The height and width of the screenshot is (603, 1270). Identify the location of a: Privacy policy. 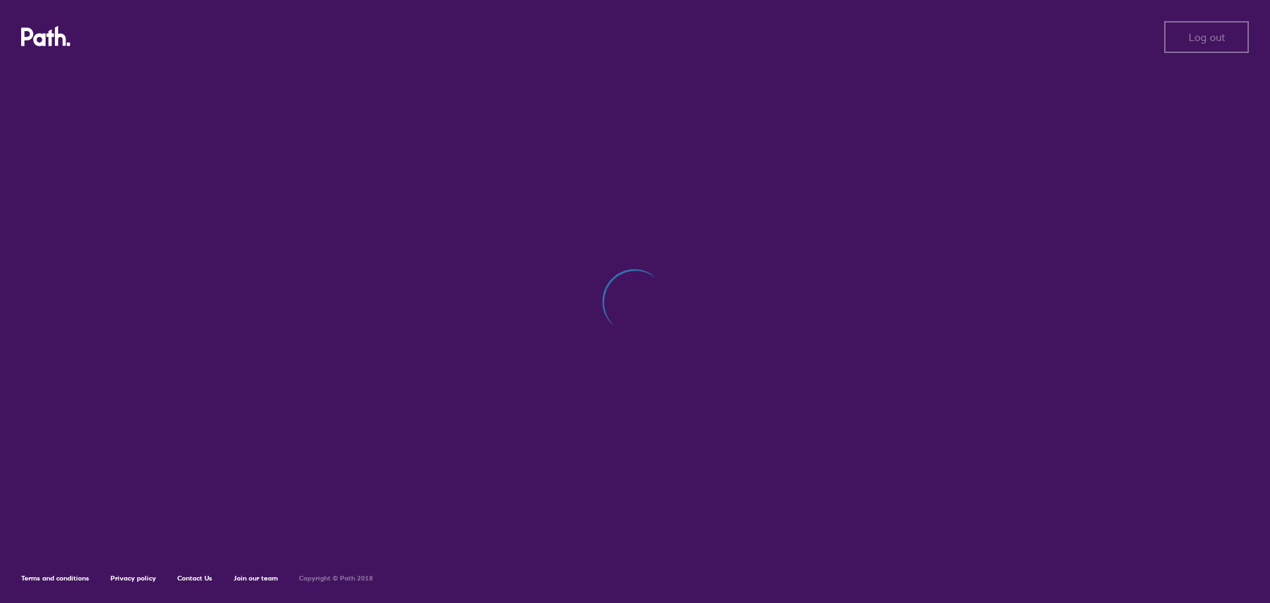
(133, 577).